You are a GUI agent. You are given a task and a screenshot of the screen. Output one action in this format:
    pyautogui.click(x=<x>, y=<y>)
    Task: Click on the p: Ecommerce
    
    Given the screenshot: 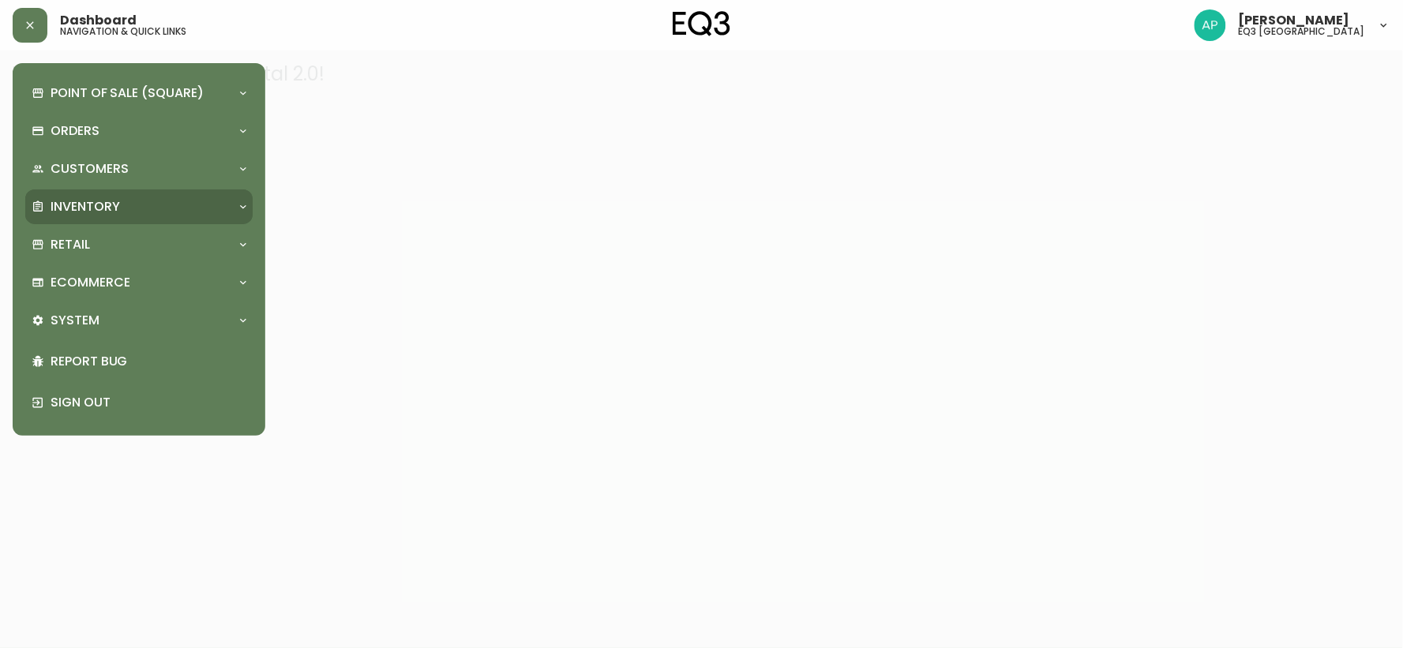 What is the action you would take?
    pyautogui.click(x=90, y=283)
    